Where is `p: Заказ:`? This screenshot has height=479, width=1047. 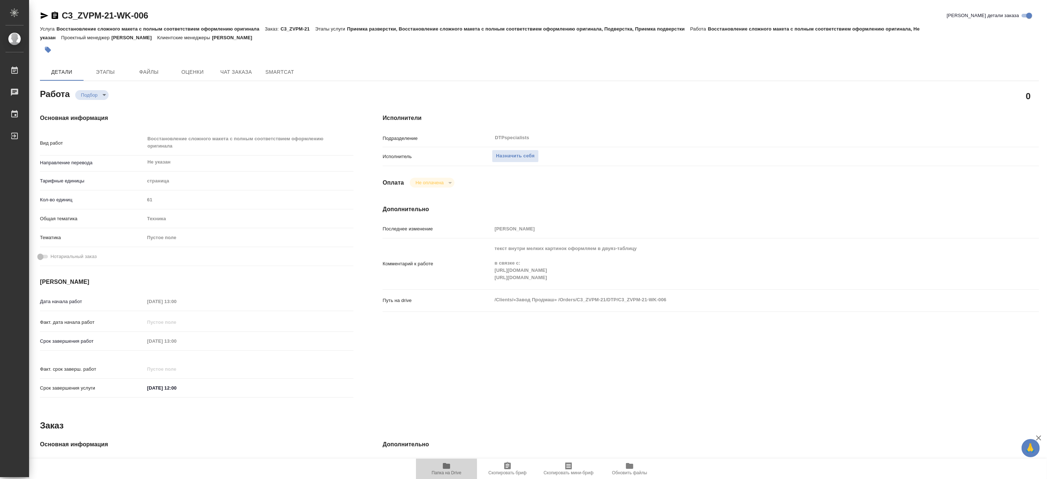 p: Заказ: is located at coordinates (273, 29).